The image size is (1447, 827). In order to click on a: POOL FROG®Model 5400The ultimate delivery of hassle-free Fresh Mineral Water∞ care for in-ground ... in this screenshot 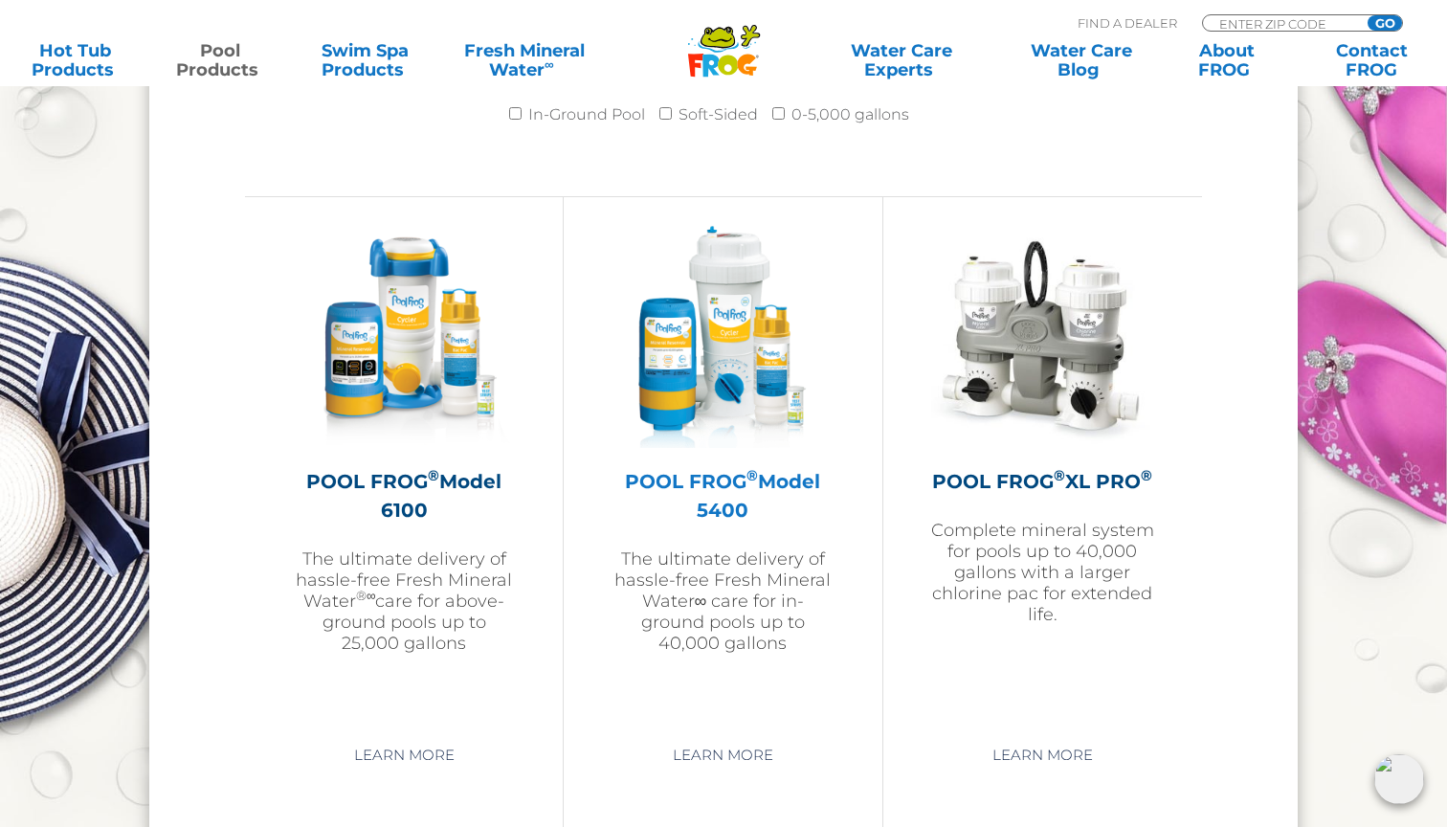, I will do `click(723, 475)`.